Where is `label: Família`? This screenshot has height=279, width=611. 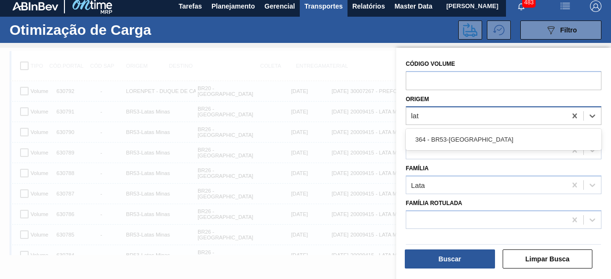 label: Família is located at coordinates (417, 168).